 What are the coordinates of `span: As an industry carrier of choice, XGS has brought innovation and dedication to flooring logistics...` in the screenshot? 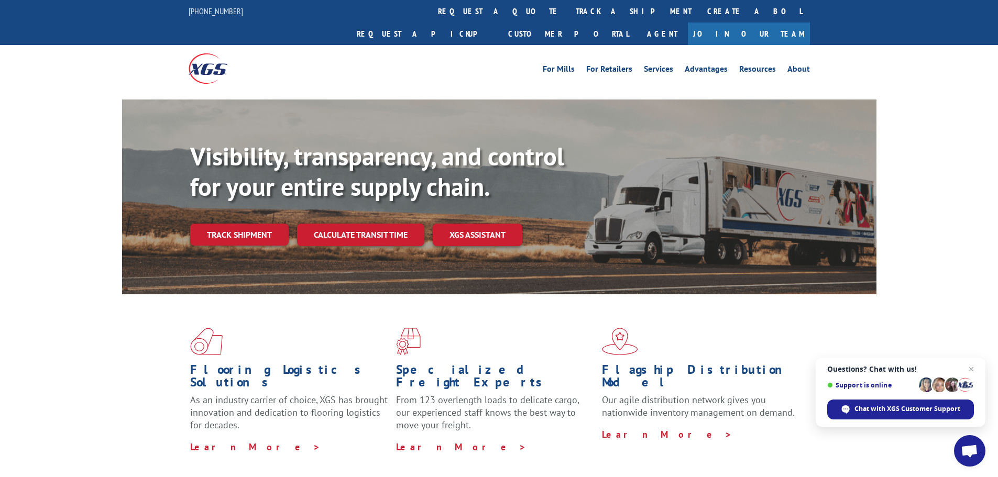 It's located at (289, 412).